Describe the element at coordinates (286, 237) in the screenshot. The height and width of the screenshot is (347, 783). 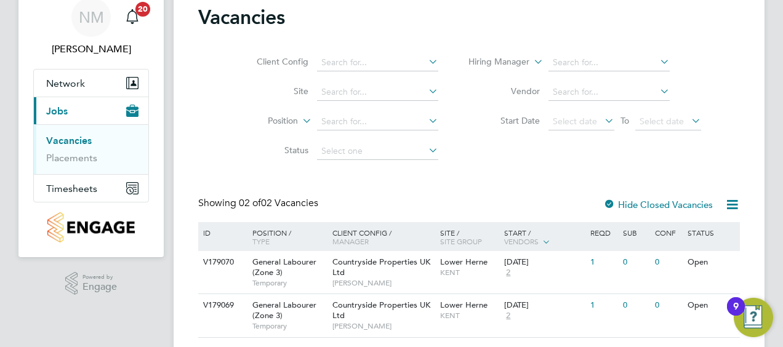
I see `div: Position /` at that location.